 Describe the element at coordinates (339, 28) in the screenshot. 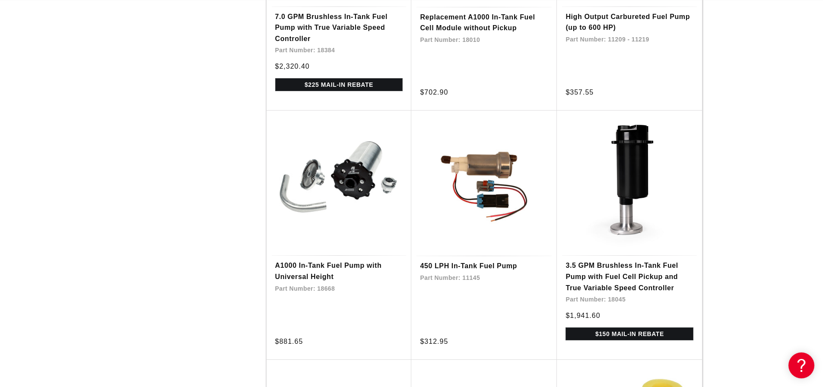

I see `a: 7.0 GPM Brushless In-Tank Fuel Pump with True Variable Speed Controller` at that location.